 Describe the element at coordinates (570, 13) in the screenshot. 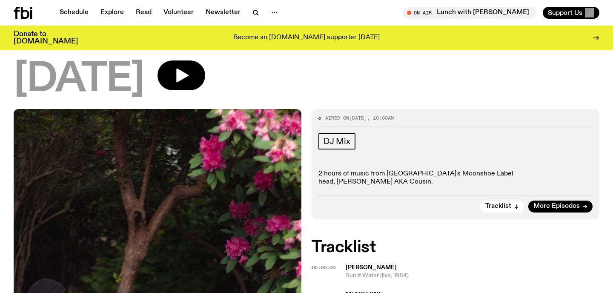

I see `button: Support Us` at that location.